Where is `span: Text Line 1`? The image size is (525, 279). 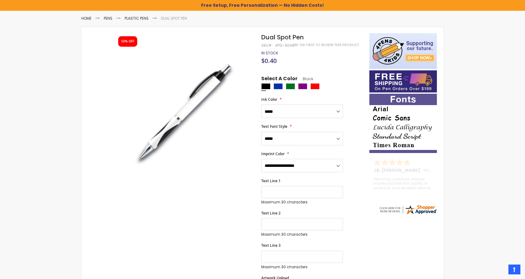
span: Text Line 1 is located at coordinates (271, 180).